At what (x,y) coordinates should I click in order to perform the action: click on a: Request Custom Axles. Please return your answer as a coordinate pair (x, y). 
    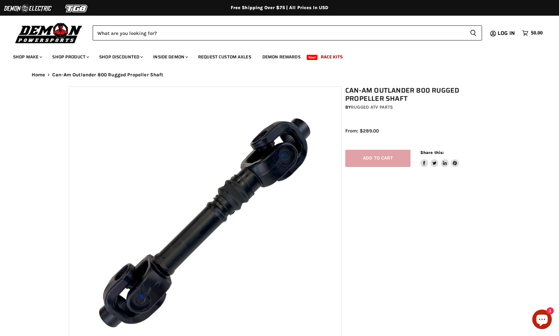
    Looking at the image, I should click on (225, 57).